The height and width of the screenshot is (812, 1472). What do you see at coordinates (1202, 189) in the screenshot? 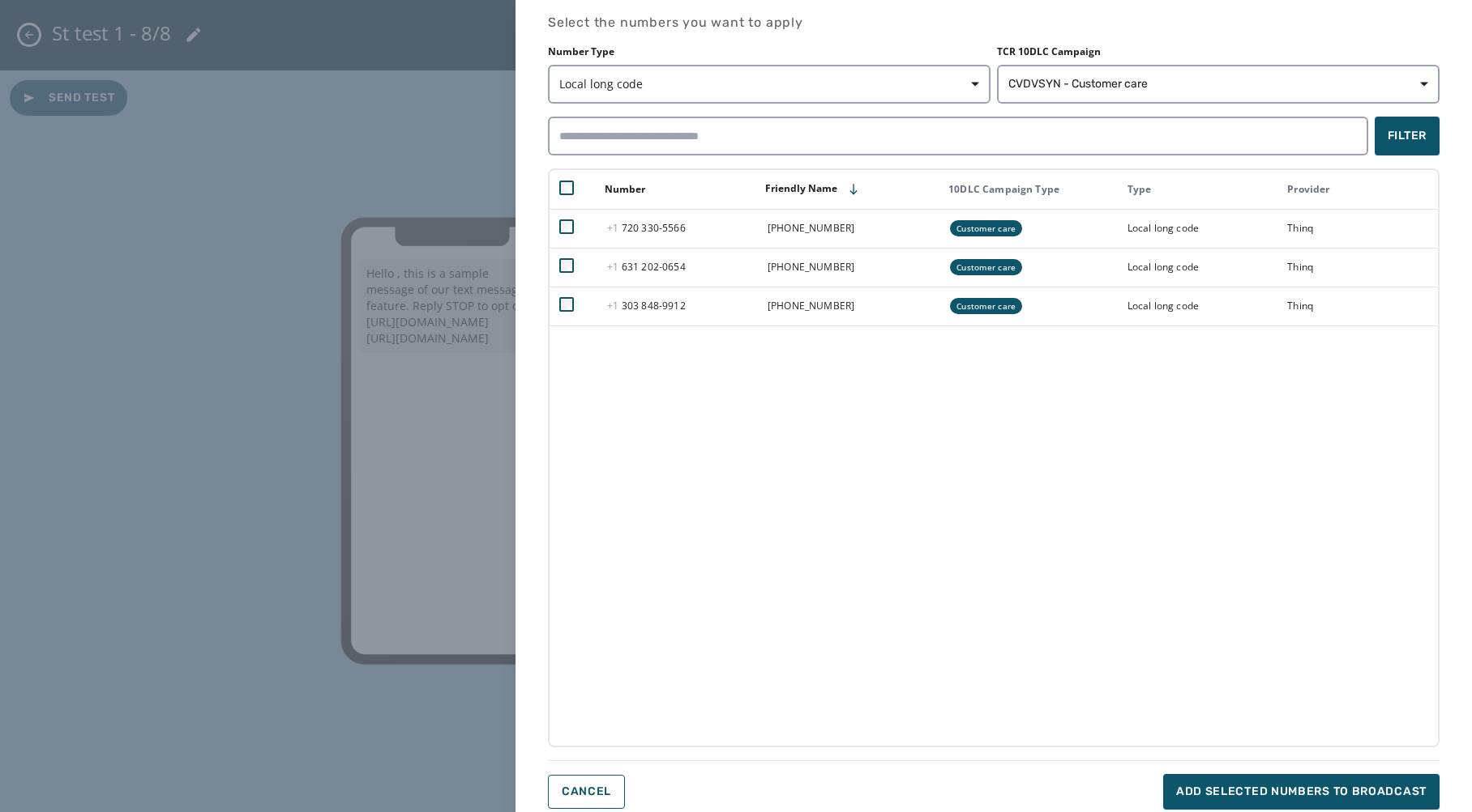
I see `div: Type` at bounding box center [1202, 189].